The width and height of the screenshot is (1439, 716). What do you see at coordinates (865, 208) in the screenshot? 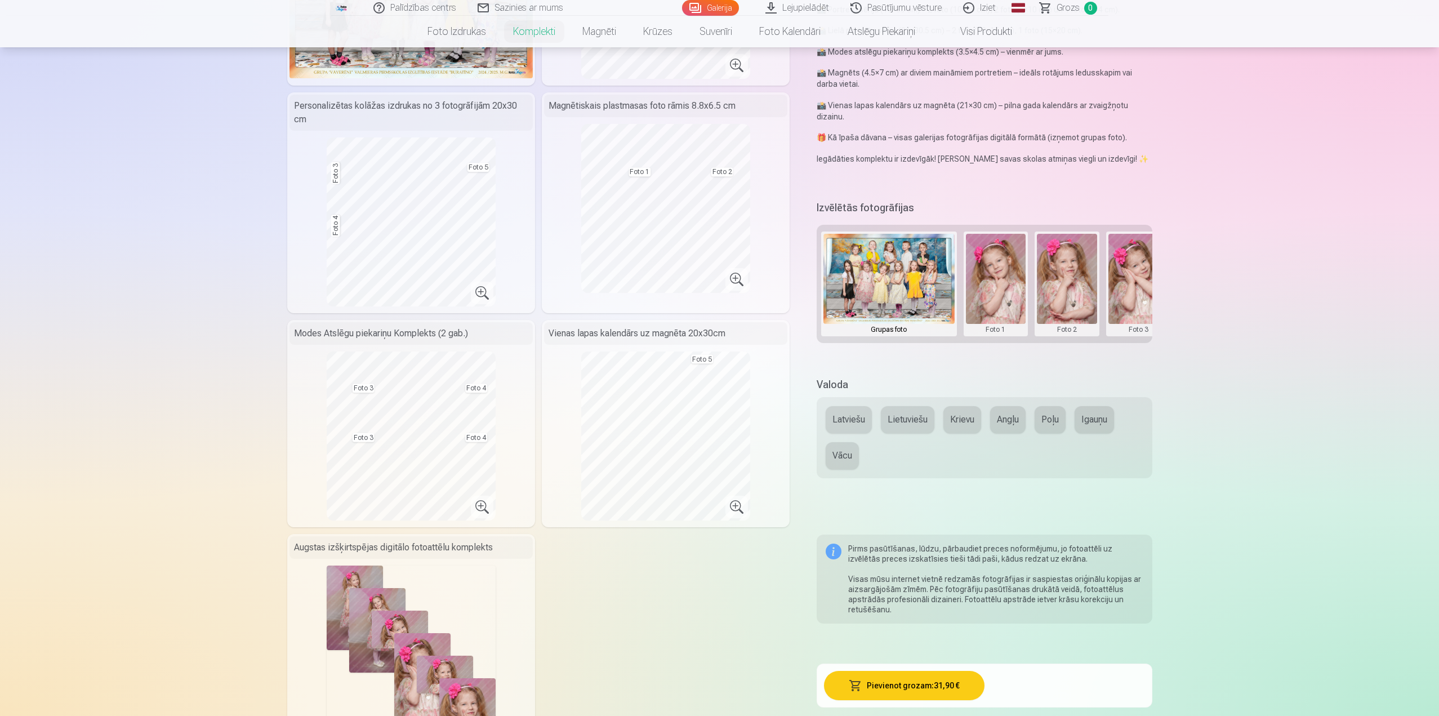
I see `h5: Izvēlētās fotogrāfijas` at bounding box center [865, 208].